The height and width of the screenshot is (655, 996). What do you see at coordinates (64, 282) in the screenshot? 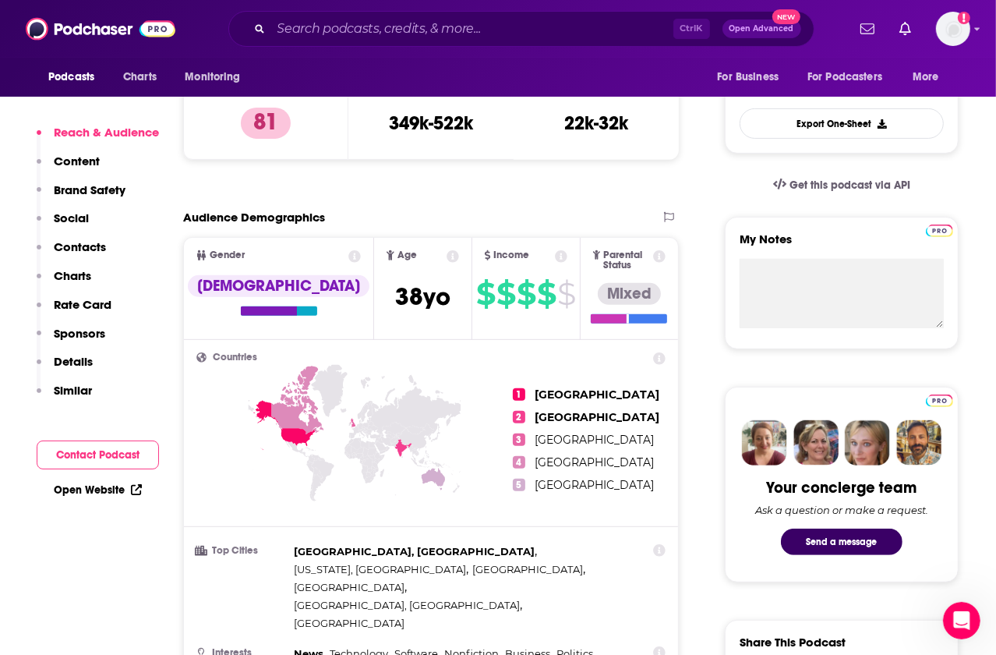
I see `button: Charts` at bounding box center [64, 282].